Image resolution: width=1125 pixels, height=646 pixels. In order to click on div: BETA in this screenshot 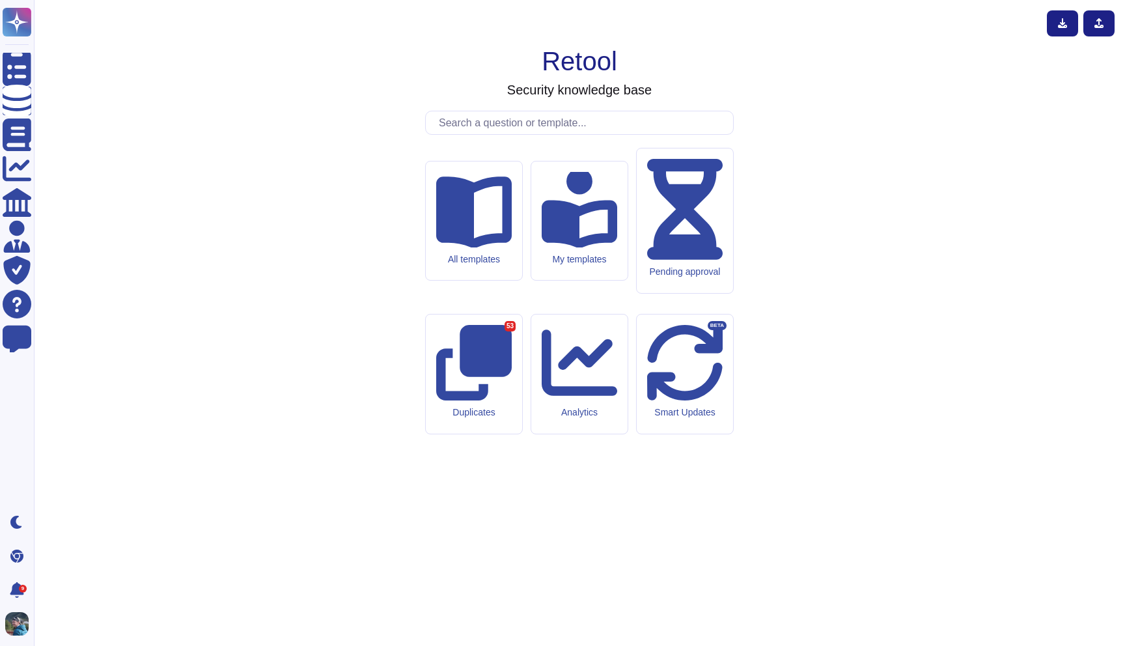, I will do `click(717, 326)`.